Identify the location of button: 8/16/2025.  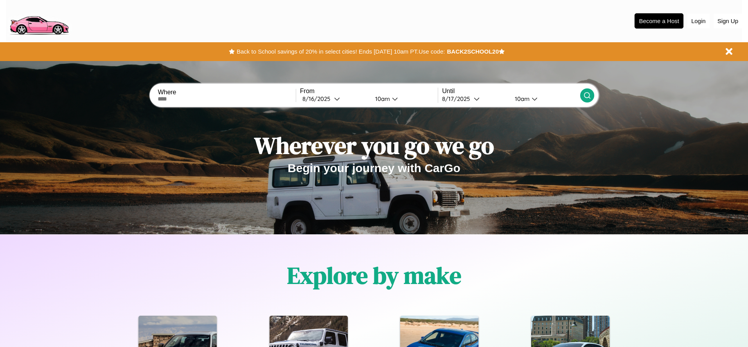
(335, 99).